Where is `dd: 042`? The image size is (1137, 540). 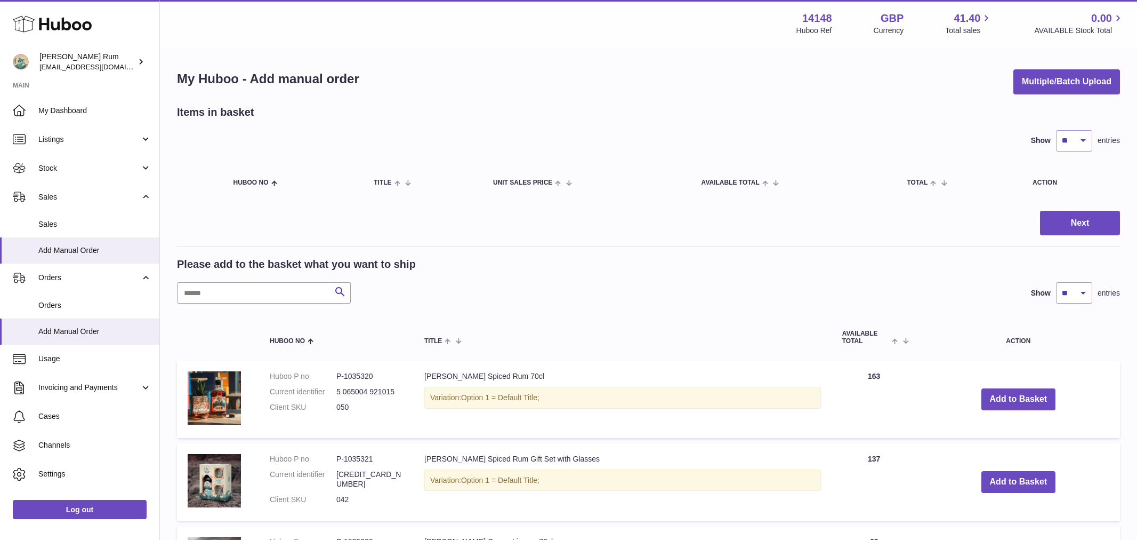 dd: 042 is located at coordinates (370, 499).